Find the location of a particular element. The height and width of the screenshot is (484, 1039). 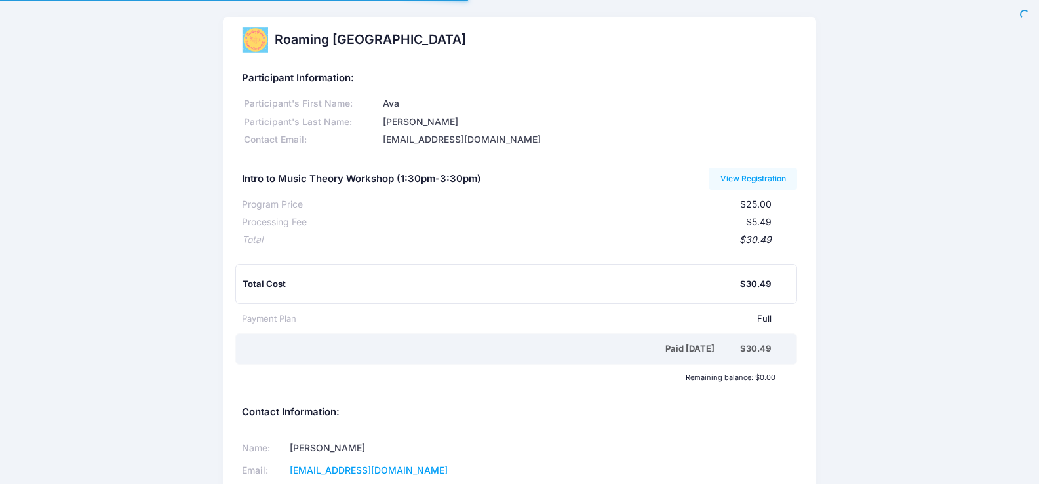

div: Total is located at coordinates (252, 240).